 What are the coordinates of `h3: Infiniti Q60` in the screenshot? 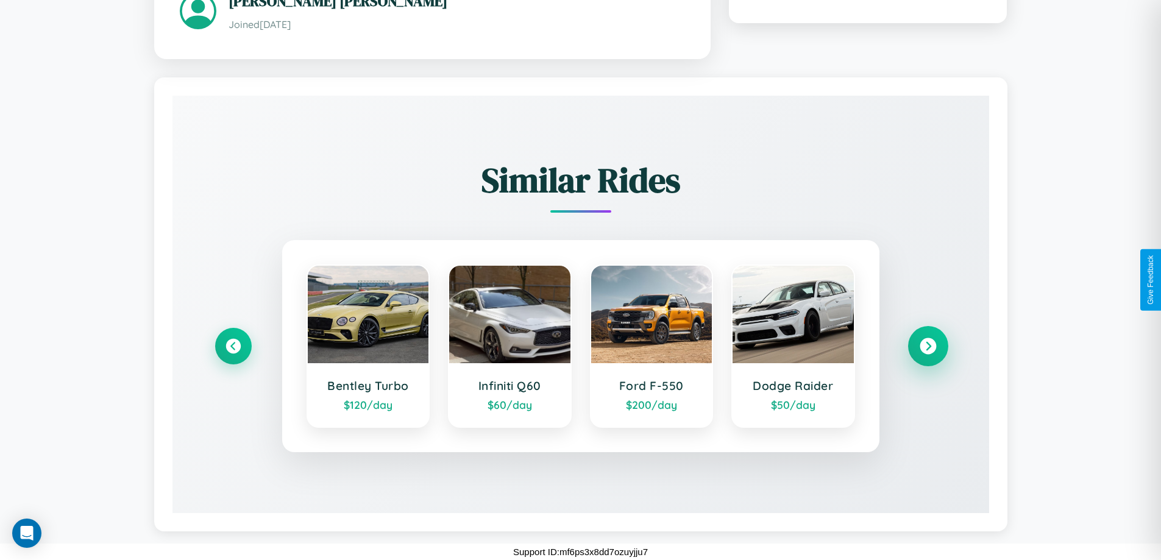 It's located at (509, 386).